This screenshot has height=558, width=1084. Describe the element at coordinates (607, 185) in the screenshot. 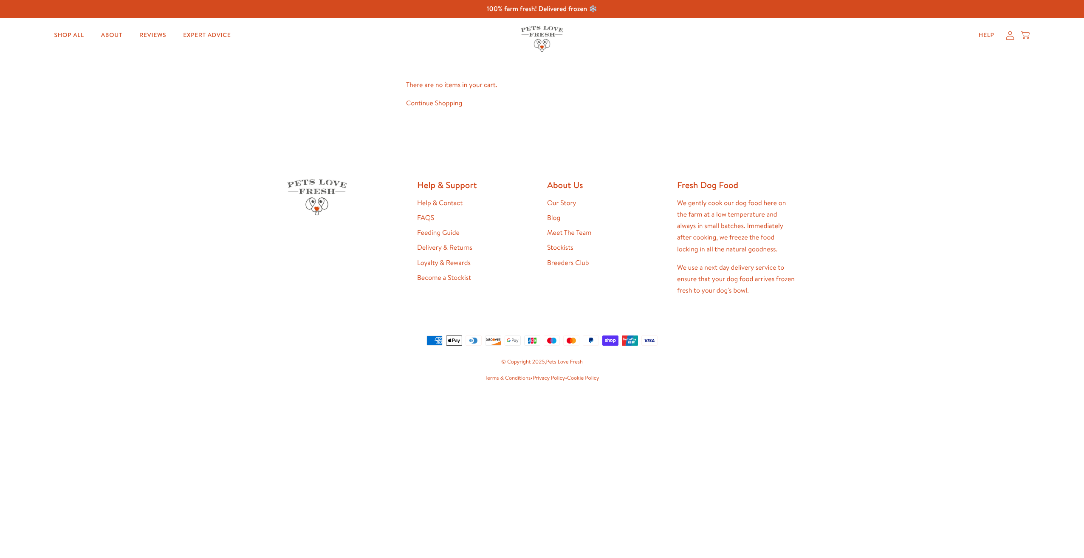

I see `h2: About Us` at that location.